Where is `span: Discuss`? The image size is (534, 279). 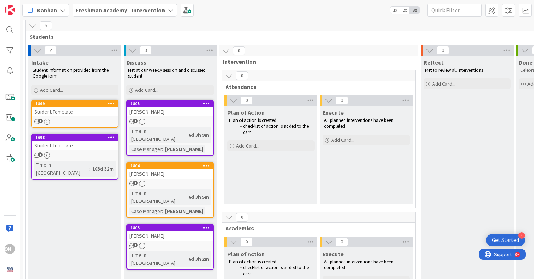
span: Discuss is located at coordinates (136, 62).